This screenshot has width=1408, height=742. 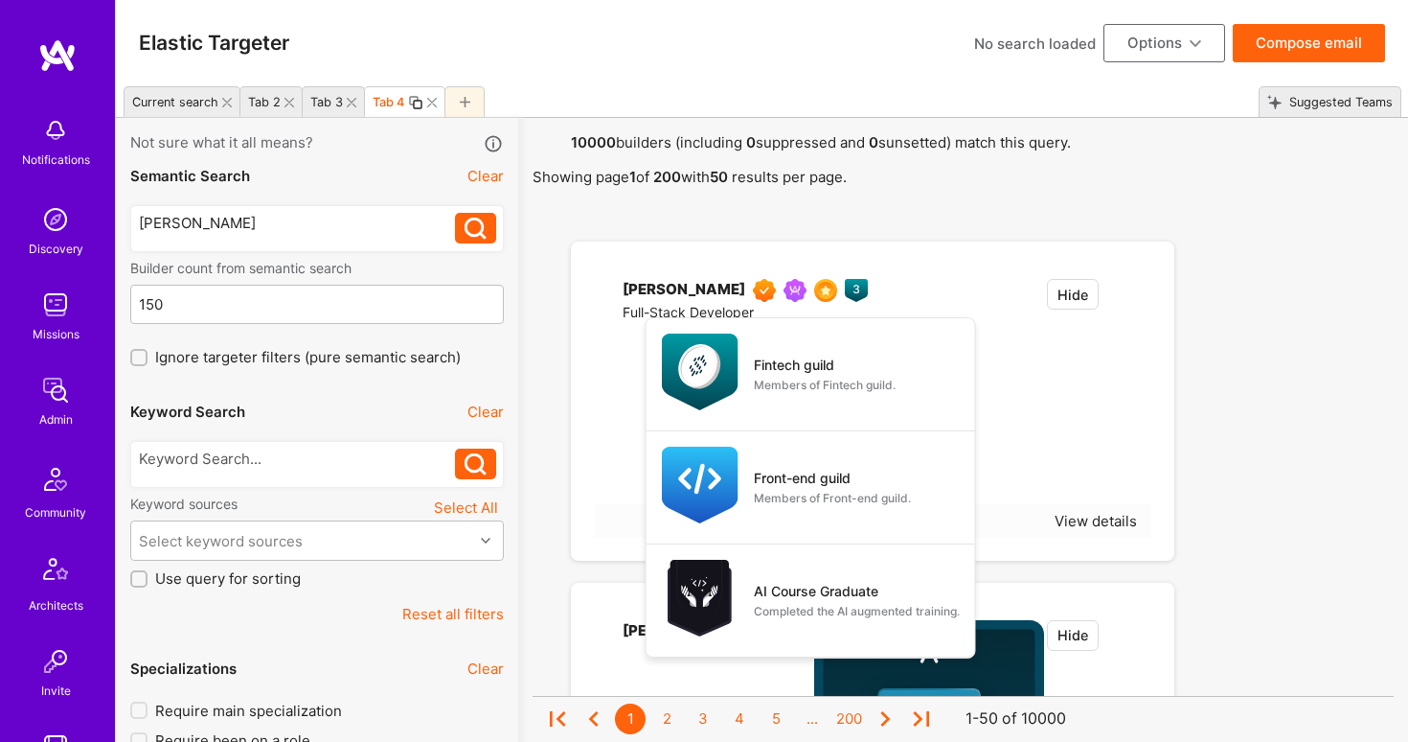 What do you see at coordinates (816, 590) in the screenshot?
I see `div: AI Course Graduate` at bounding box center [816, 590].